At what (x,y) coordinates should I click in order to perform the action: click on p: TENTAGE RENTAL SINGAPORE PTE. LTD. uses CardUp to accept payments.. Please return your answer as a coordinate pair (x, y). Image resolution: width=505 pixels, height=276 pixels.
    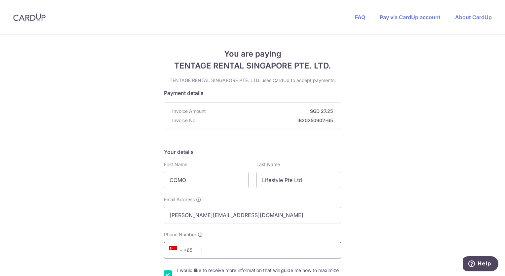
    Looking at the image, I should click on (253, 80).